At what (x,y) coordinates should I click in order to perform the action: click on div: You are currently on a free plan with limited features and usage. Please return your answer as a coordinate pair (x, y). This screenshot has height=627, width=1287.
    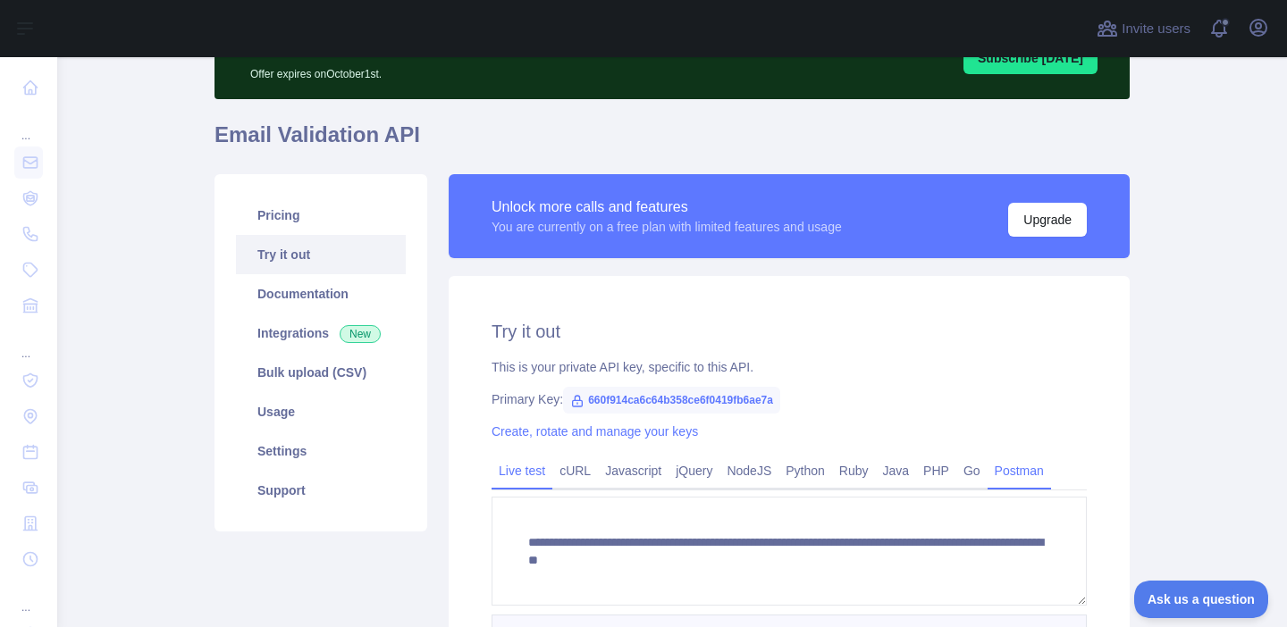
    Looking at the image, I should click on (667, 227).